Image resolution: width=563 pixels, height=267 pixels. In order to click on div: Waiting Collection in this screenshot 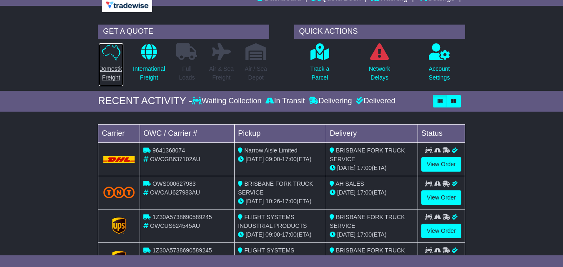, I will do `click(227, 101)`.